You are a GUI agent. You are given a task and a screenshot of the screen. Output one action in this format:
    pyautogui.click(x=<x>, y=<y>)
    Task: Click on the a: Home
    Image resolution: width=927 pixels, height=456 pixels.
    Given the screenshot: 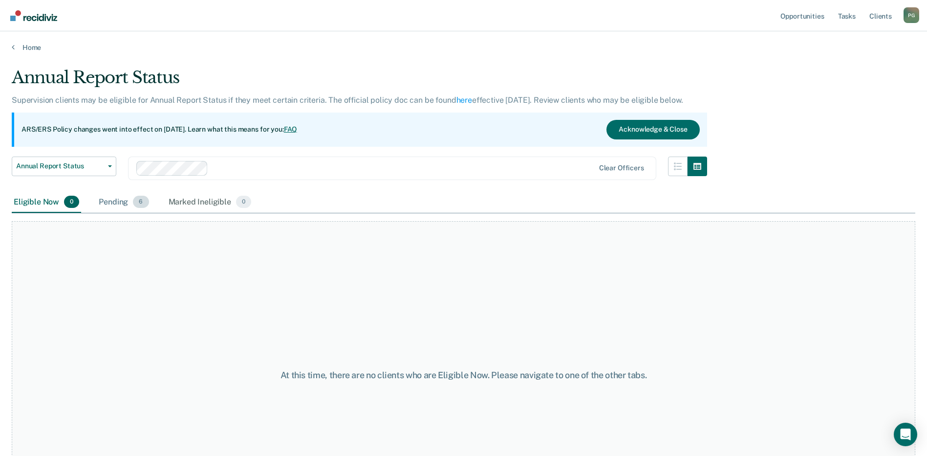 What is the action you would take?
    pyautogui.click(x=463, y=47)
    